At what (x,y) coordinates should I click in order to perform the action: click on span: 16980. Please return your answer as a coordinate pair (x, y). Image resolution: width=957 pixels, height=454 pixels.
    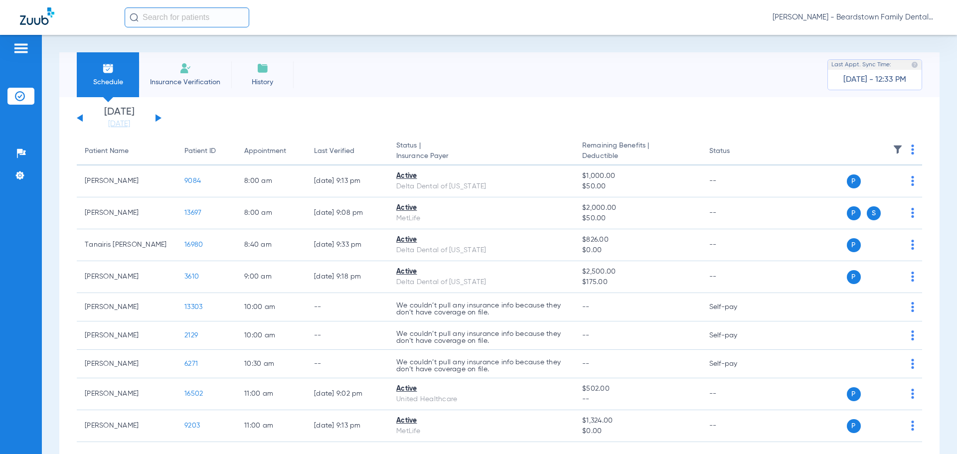
    Looking at the image, I should click on (193, 245).